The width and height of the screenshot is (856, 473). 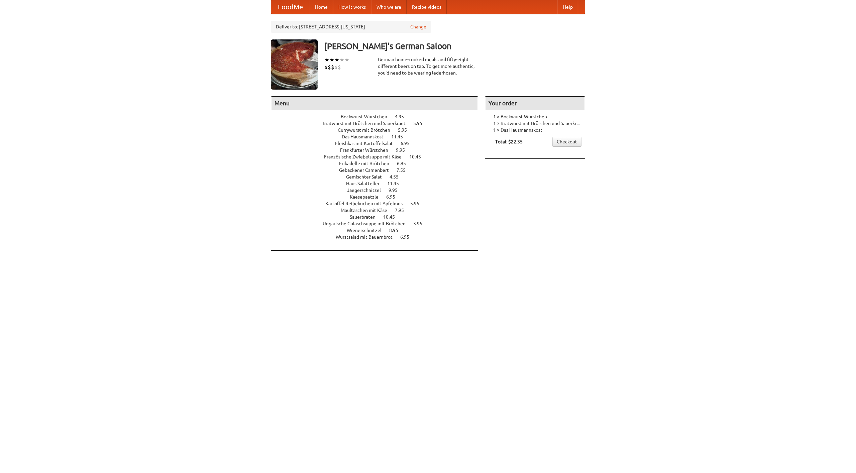 What do you see at coordinates (367, 224) in the screenshot?
I see `span: Ungarische Gulaschsuppe mit Brötchen` at bounding box center [367, 224].